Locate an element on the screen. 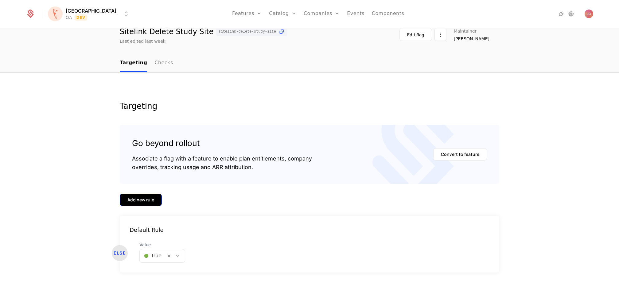 Image resolution: width=619 pixels, height=301 pixels. img: Florence is located at coordinates (55, 14).